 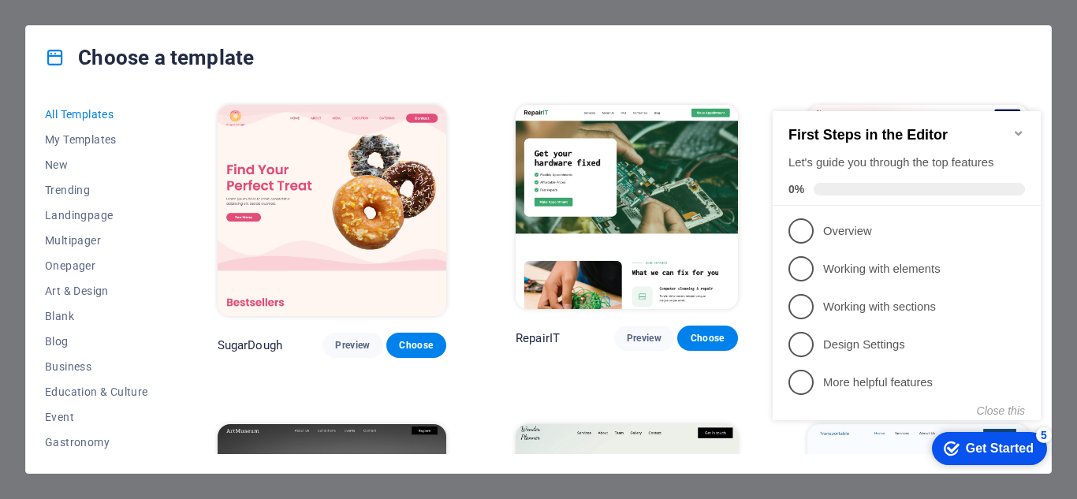 What do you see at coordinates (140, 74) in the screenshot?
I see `div: Let's guide you through the top features` at bounding box center [140, 74].